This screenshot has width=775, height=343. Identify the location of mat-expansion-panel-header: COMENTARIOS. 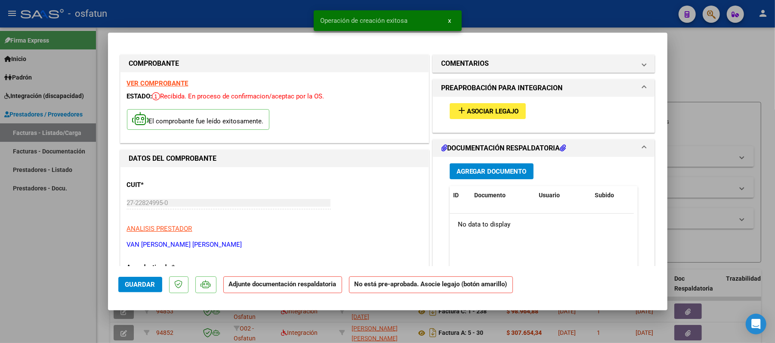
(544, 64).